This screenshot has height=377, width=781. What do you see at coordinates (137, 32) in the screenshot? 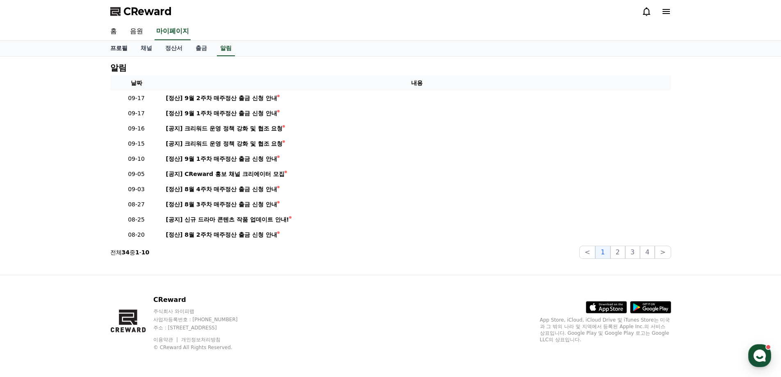
I see `a: 음원` at bounding box center [137, 32].